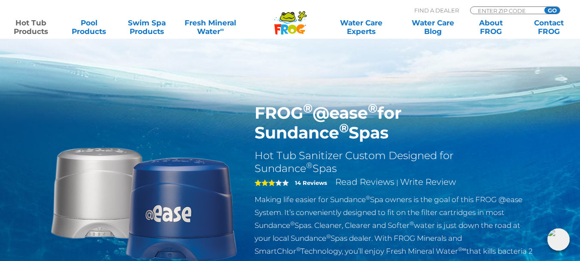 This screenshot has height=261, width=580. What do you see at coordinates (361, 27) in the screenshot?
I see `a: Water CareExperts` at bounding box center [361, 27].